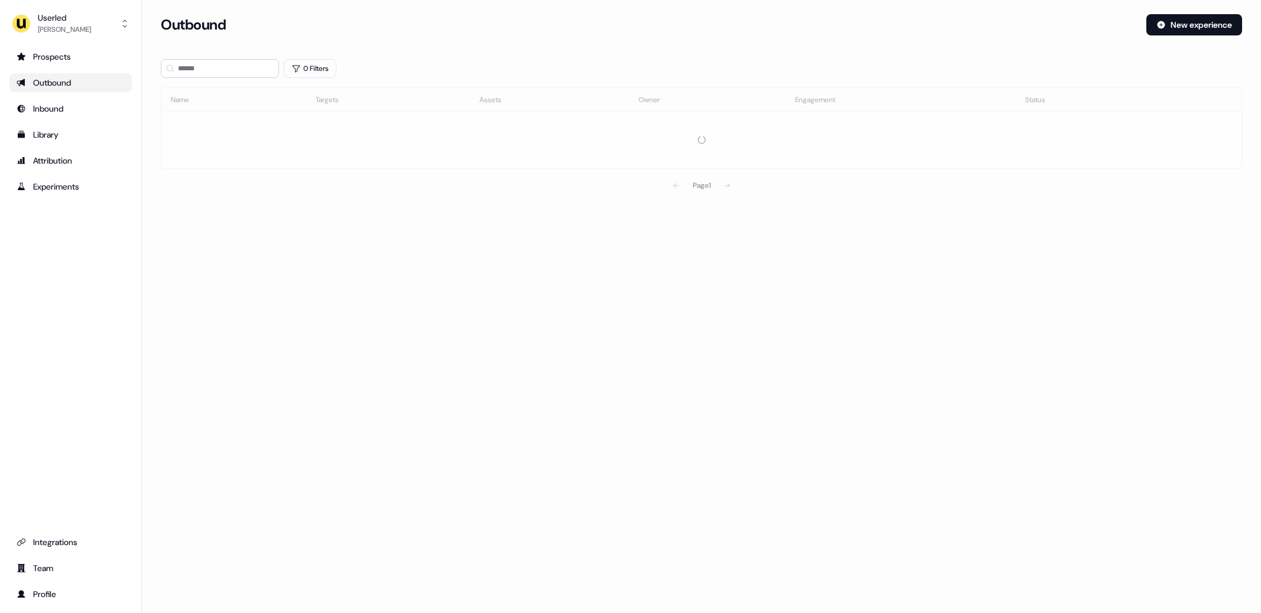  What do you see at coordinates (70, 569) in the screenshot?
I see `a: Go to team` at bounding box center [70, 569].